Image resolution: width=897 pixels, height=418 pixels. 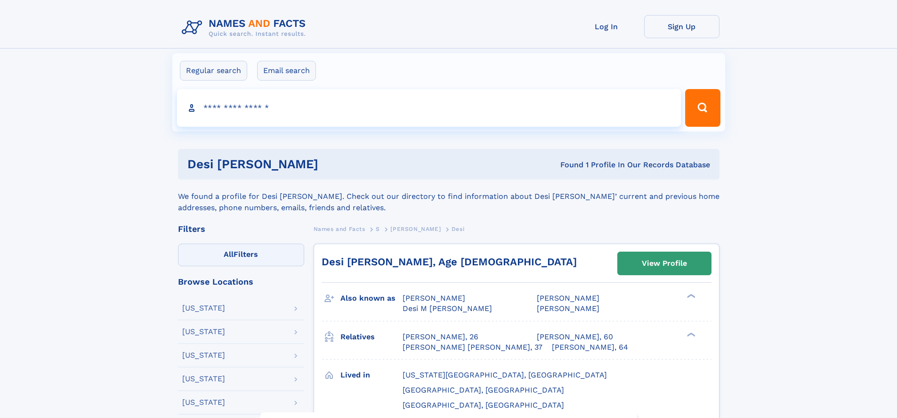 What do you see at coordinates (664, 263) in the screenshot?
I see `a: View Profile` at bounding box center [664, 263].